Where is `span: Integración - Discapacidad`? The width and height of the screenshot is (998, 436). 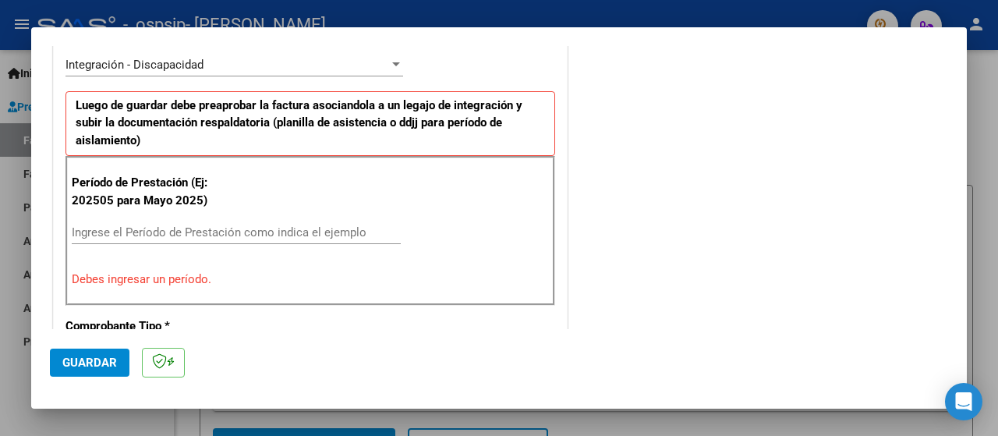
span: Integración - Discapacidad is located at coordinates (134, 65).